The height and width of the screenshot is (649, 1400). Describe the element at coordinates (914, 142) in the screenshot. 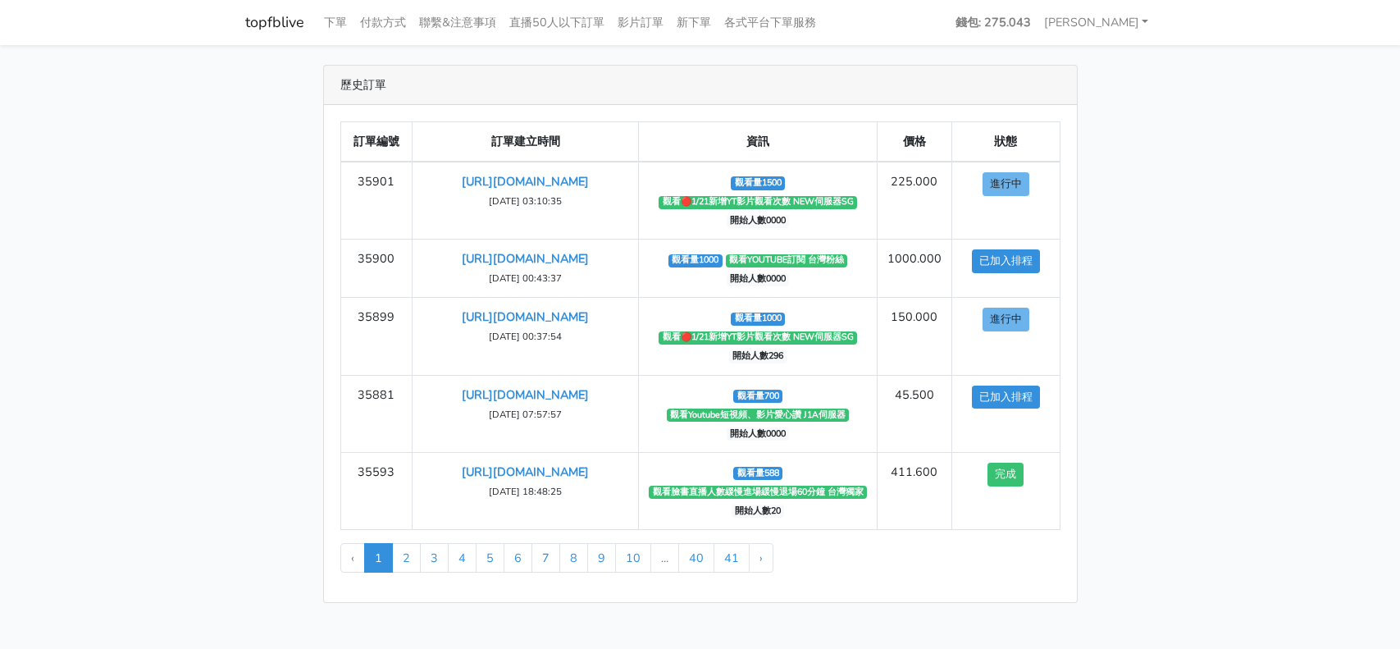

I see `th: 價格` at that location.